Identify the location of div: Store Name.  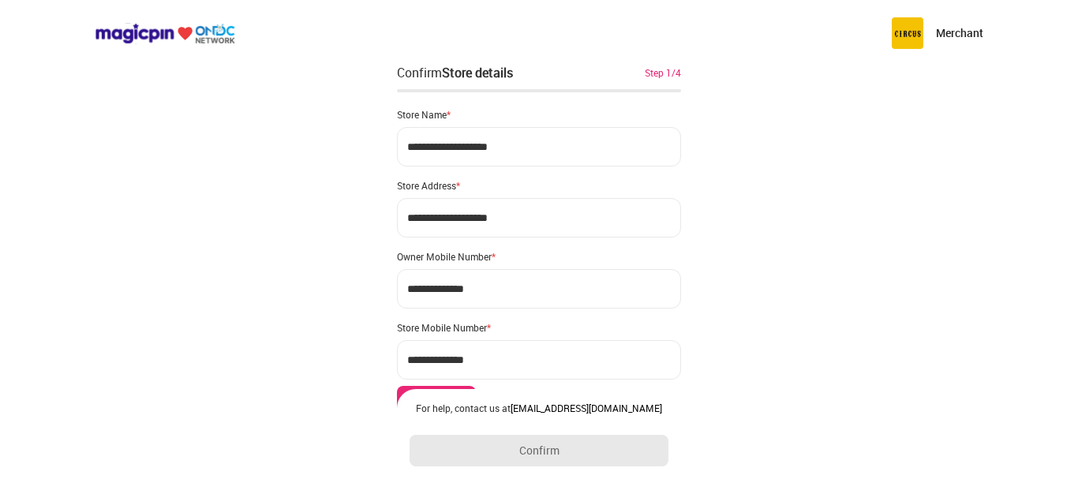
(539, 114).